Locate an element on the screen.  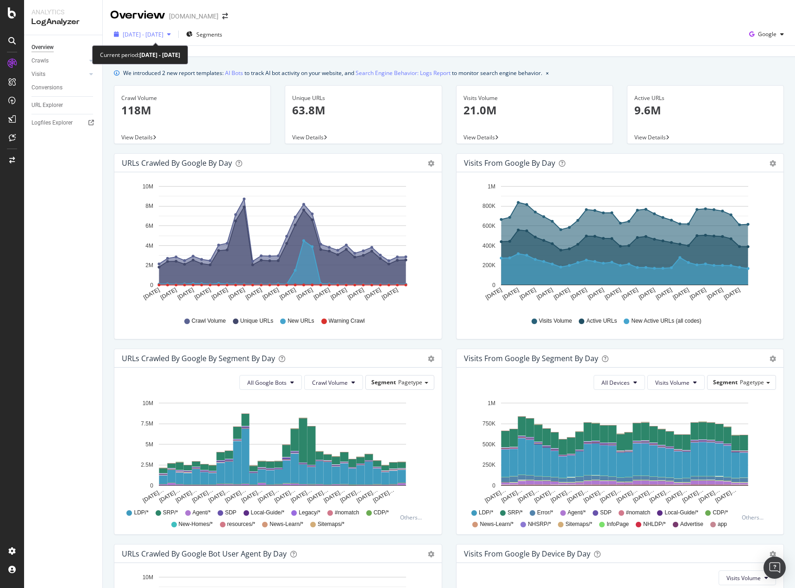
a: Visits is located at coordinates (59, 74).